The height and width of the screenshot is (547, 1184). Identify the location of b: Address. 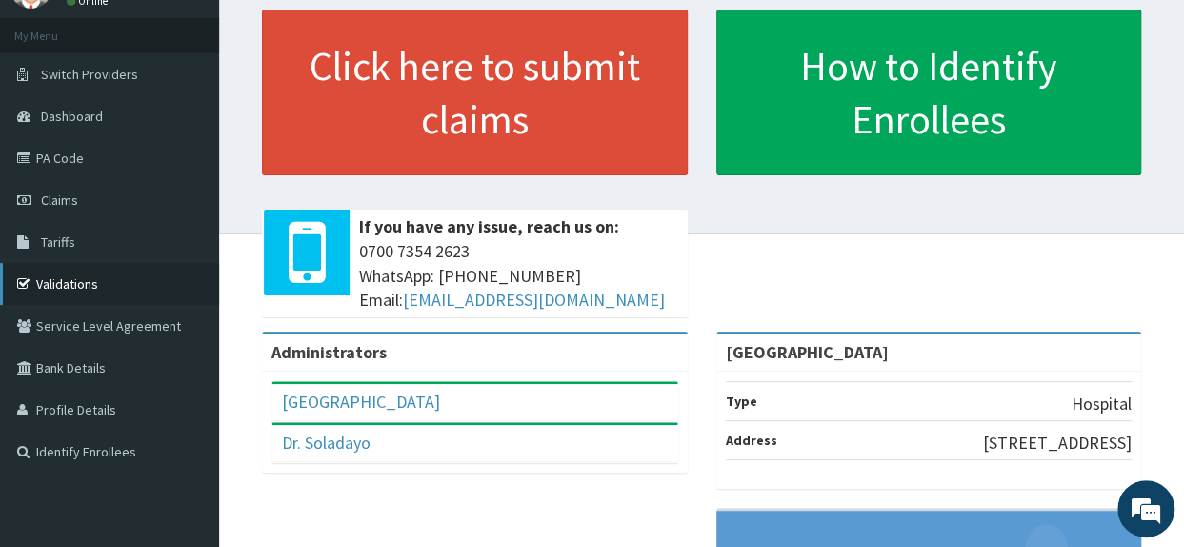
(751, 440).